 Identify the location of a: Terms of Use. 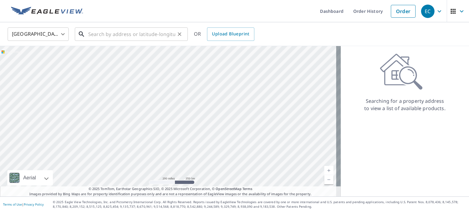
(13, 205).